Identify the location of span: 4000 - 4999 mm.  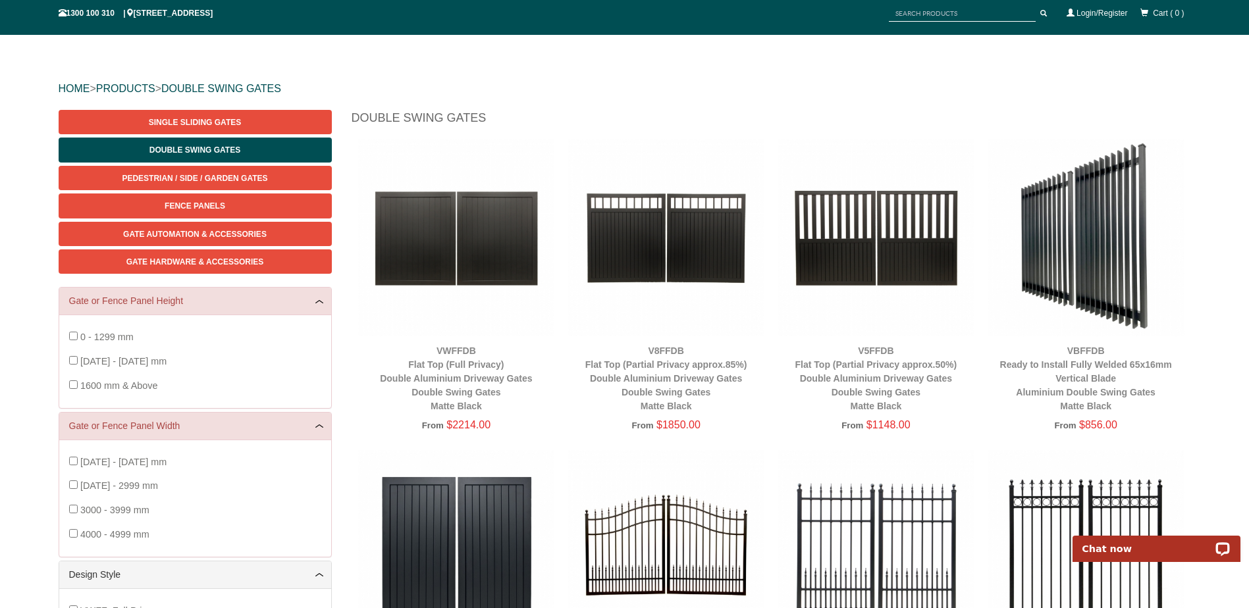
(115, 535).